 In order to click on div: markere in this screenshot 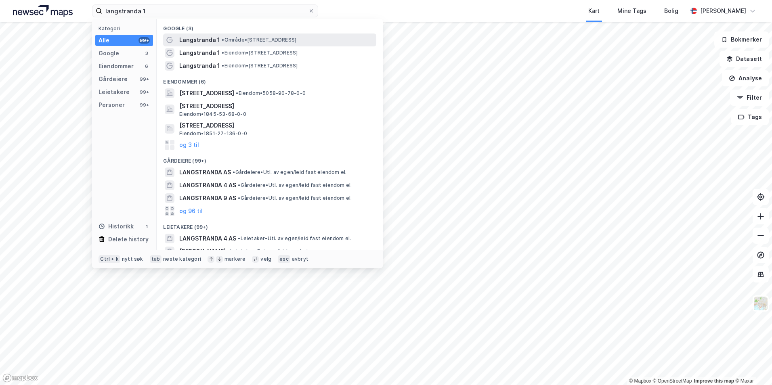, I will do `click(235, 259)`.